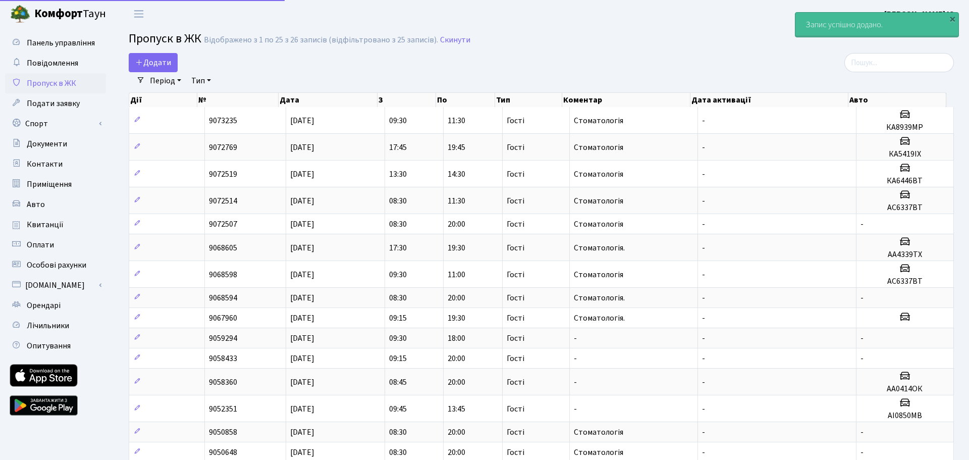 Image resolution: width=969 pixels, height=460 pixels. I want to click on th: Тип, so click(528, 100).